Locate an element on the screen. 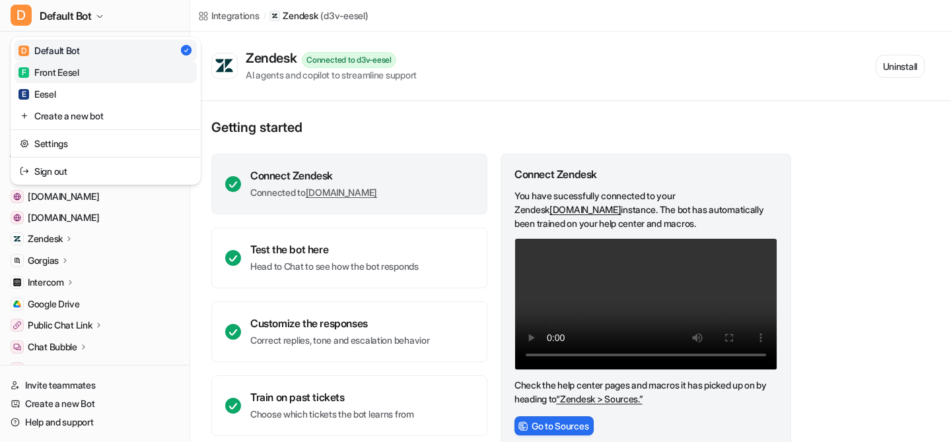 This screenshot has height=442, width=951. div: Default Bot is located at coordinates (49, 50).